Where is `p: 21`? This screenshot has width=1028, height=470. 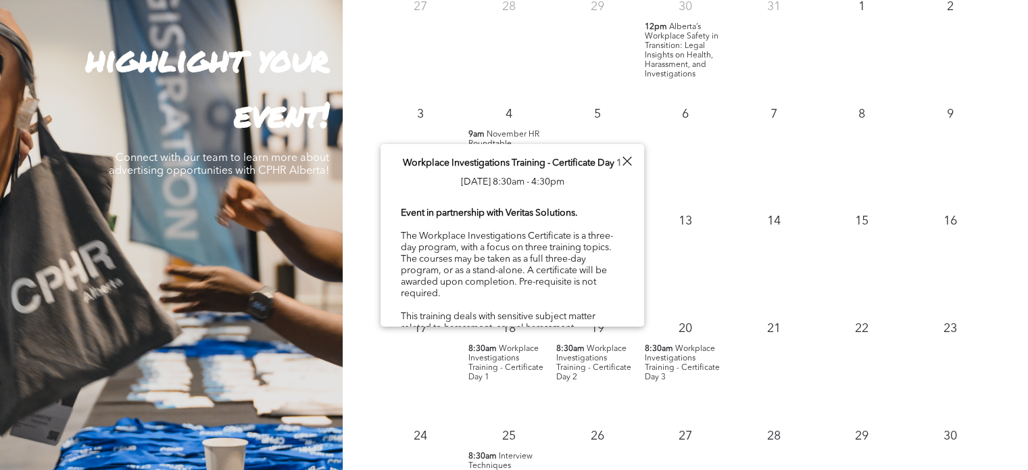 p: 21 is located at coordinates (774, 329).